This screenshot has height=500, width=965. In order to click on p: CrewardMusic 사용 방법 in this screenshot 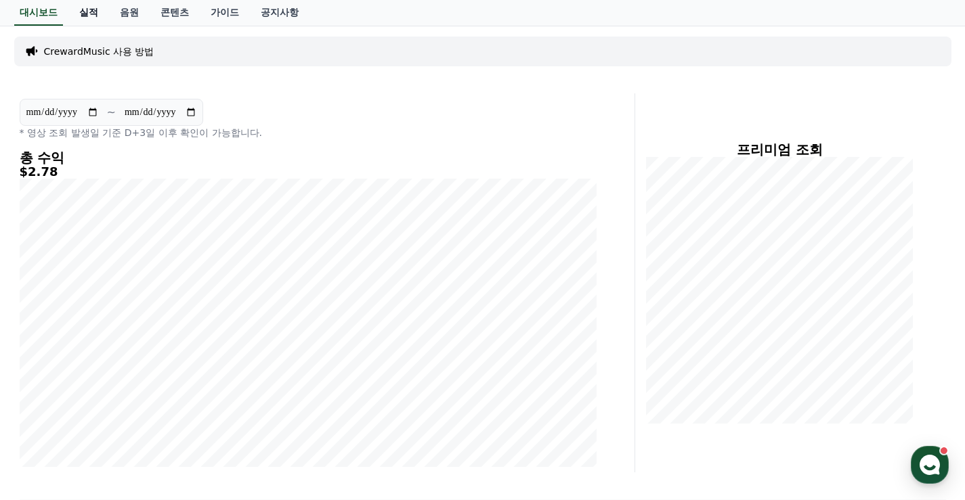, I will do `click(99, 51)`.